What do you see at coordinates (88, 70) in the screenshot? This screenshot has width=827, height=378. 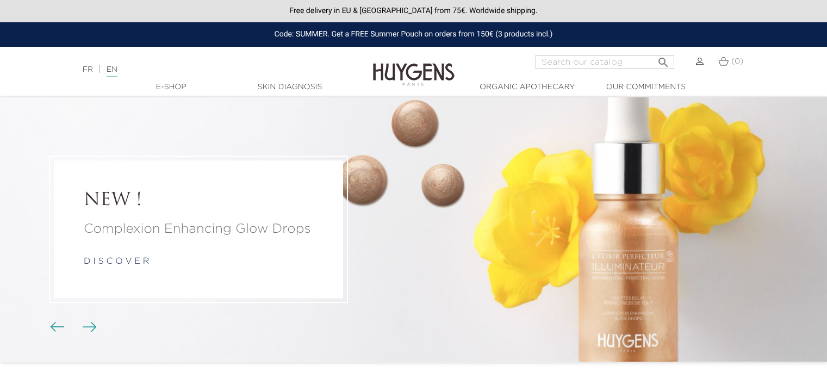 I see `a: FR` at bounding box center [88, 70].